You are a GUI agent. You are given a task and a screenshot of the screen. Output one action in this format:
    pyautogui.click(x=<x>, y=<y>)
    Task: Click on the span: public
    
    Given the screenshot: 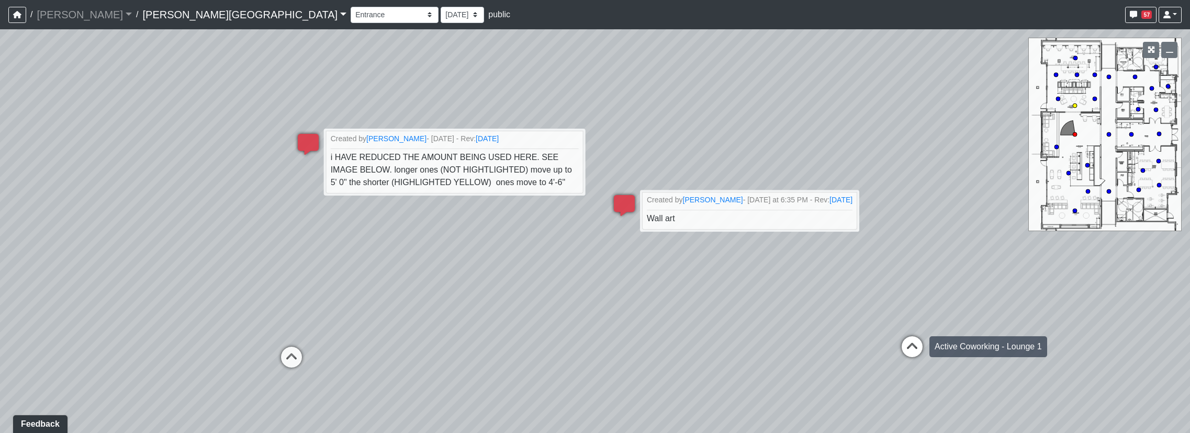 What is the action you would take?
    pyautogui.click(x=499, y=14)
    